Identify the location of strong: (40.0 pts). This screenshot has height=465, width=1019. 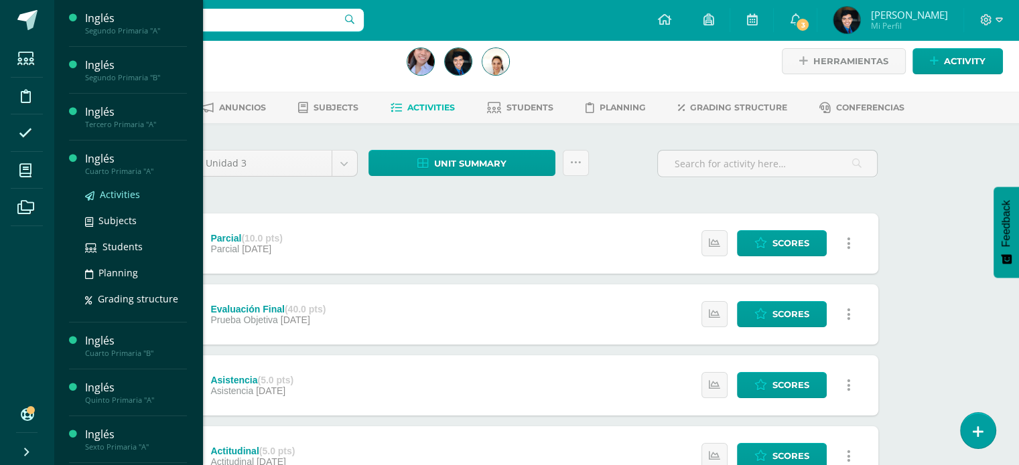
(305, 309).